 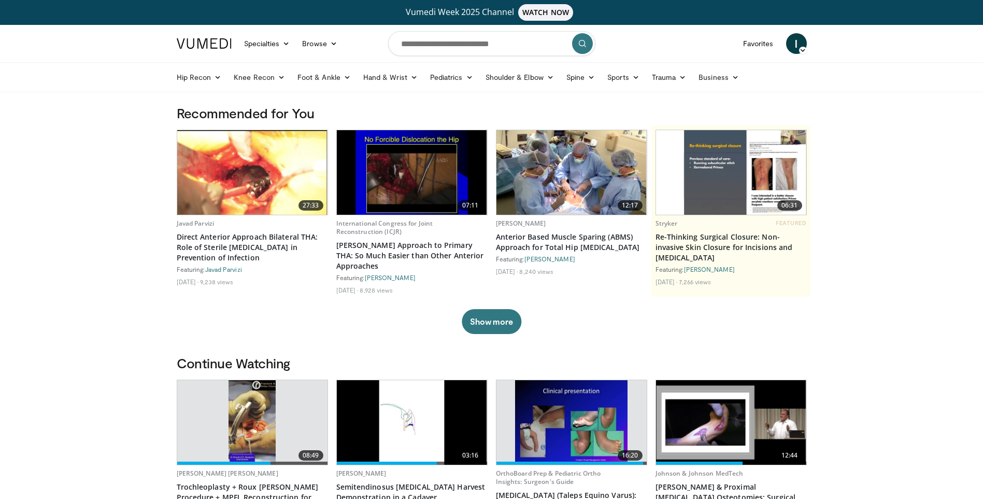 I want to click on li: 8,240 views, so click(x=536, y=271).